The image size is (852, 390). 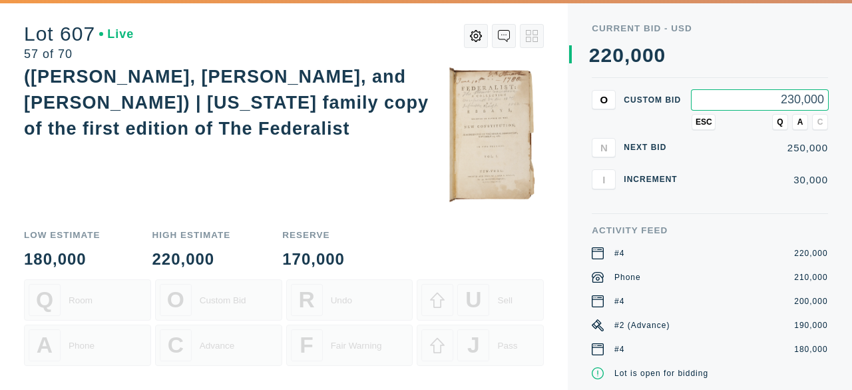 What do you see at coordinates (81, 300) in the screenshot?
I see `div: Room` at bounding box center [81, 300].